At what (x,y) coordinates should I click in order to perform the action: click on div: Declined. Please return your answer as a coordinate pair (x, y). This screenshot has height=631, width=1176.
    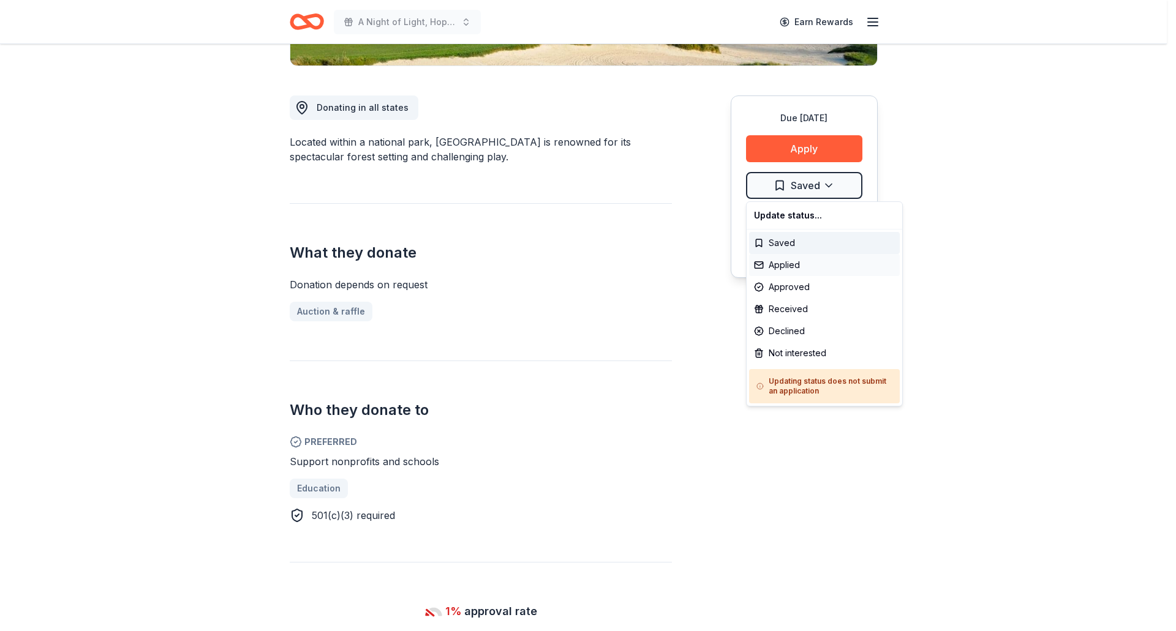
    Looking at the image, I should click on (824, 331).